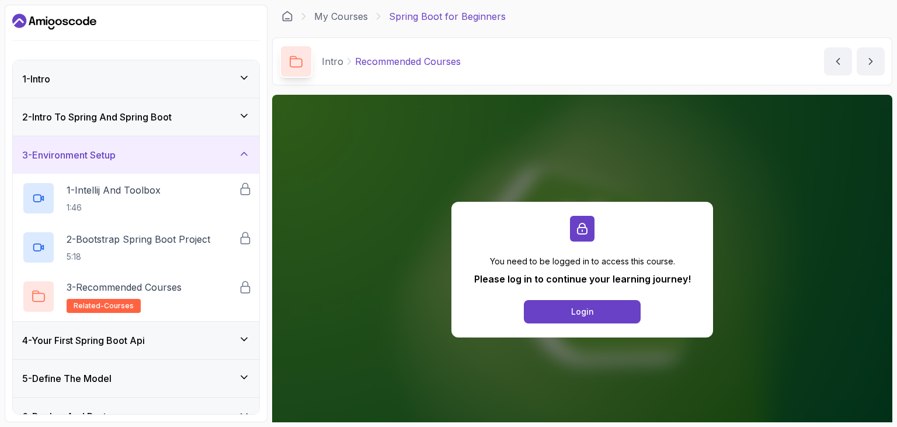  I want to click on p: Spring Boot for Beginners, so click(448, 16).